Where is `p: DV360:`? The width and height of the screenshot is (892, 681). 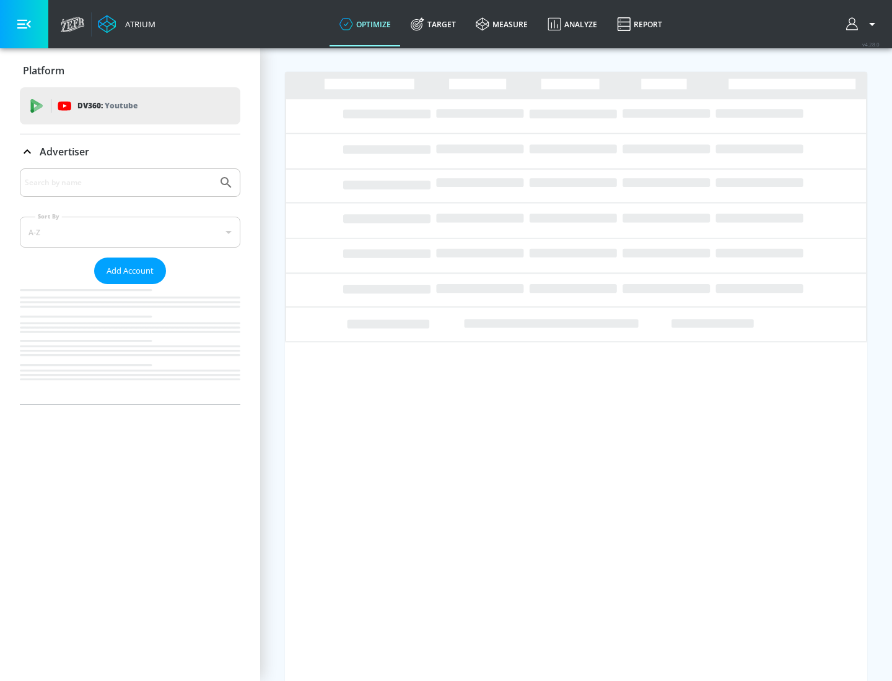 p: DV360: is located at coordinates (107, 106).